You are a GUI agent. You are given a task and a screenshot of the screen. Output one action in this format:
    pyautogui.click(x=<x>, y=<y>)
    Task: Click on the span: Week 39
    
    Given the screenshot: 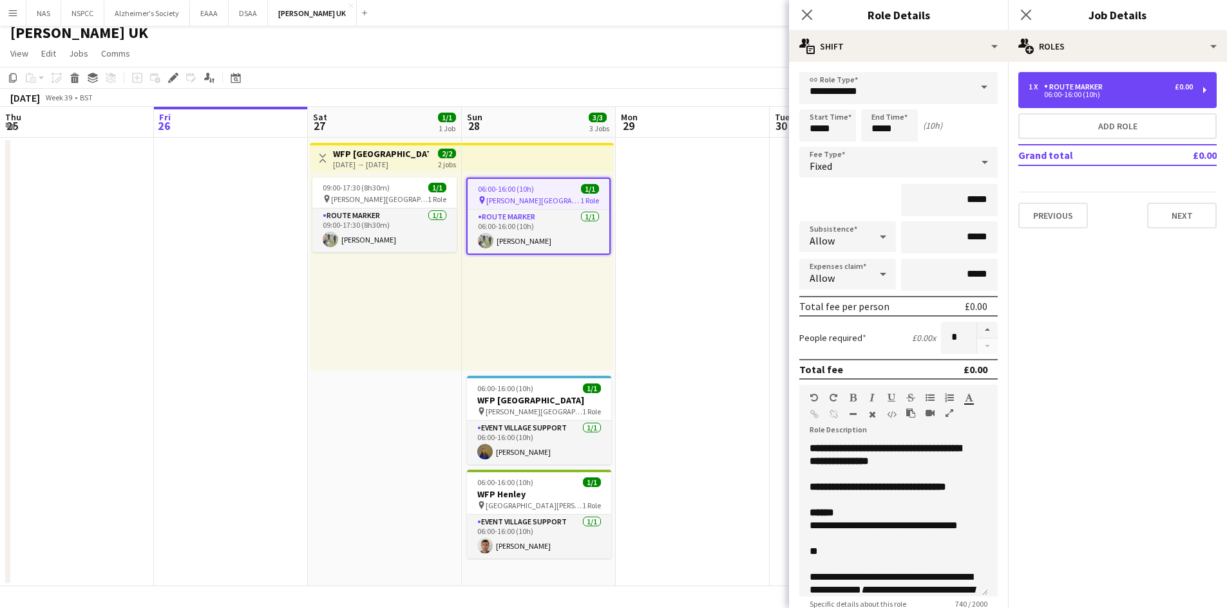 What is the action you would take?
    pyautogui.click(x=59, y=97)
    